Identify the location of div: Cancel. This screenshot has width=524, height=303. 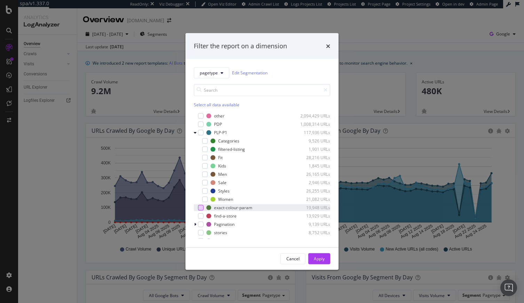
(293, 259).